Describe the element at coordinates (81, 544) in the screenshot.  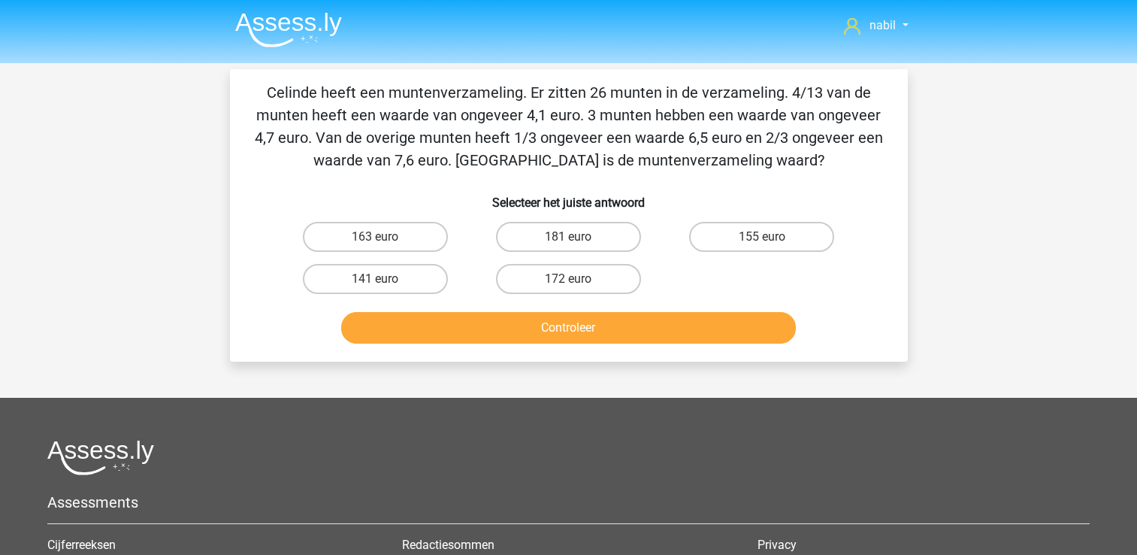
I see `a: Cijferreeksen` at that location.